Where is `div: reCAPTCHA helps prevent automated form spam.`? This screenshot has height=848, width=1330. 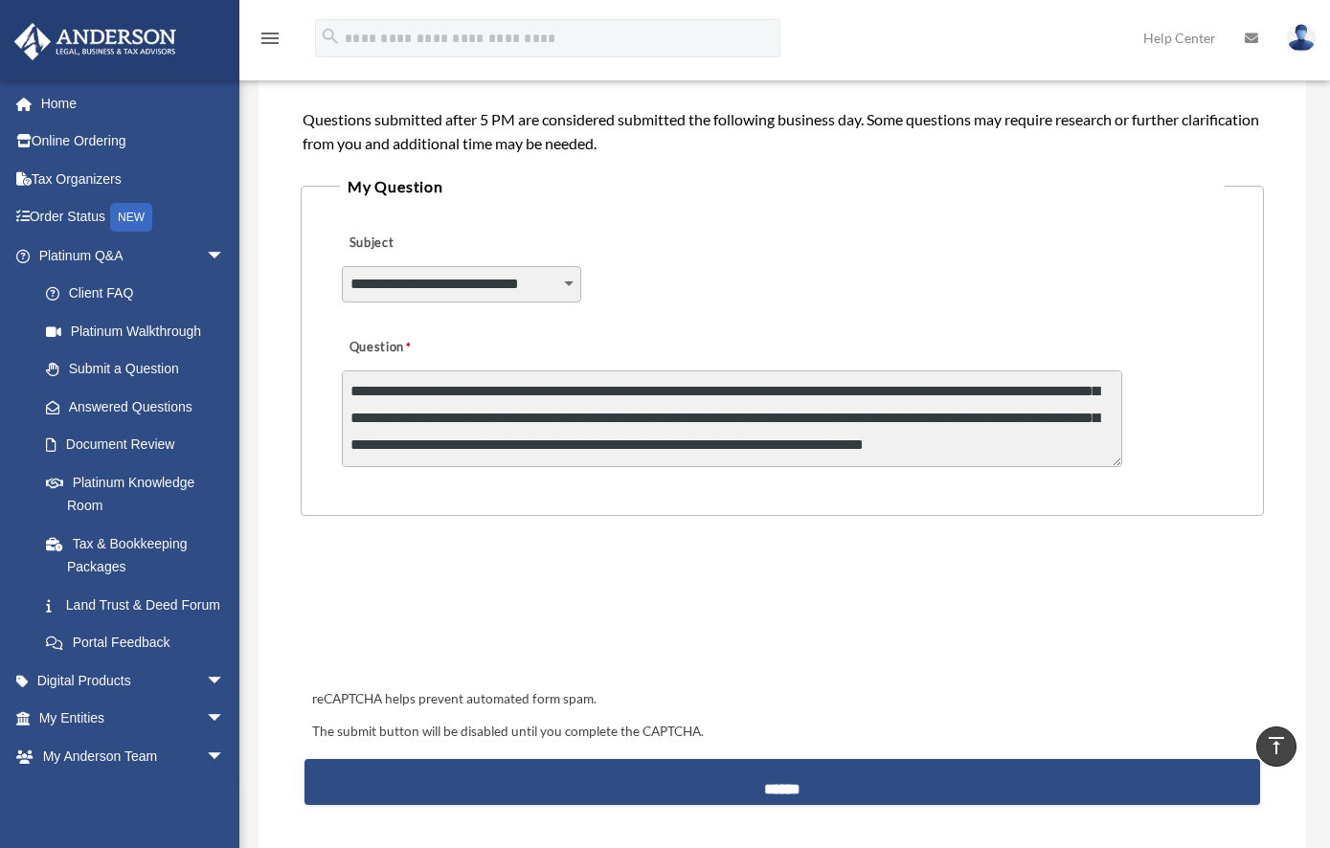
div: reCAPTCHA helps prevent automated form spam. is located at coordinates (782, 700).